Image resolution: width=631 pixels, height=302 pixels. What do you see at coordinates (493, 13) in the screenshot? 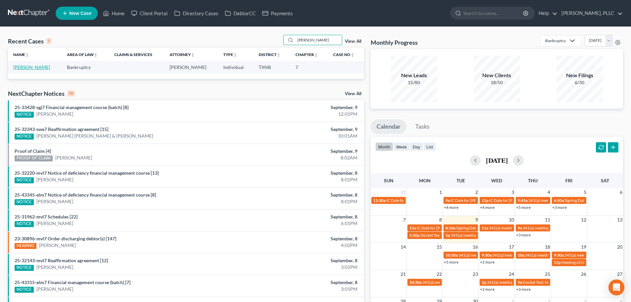
I see `input: Search by name...` at bounding box center [493, 13].